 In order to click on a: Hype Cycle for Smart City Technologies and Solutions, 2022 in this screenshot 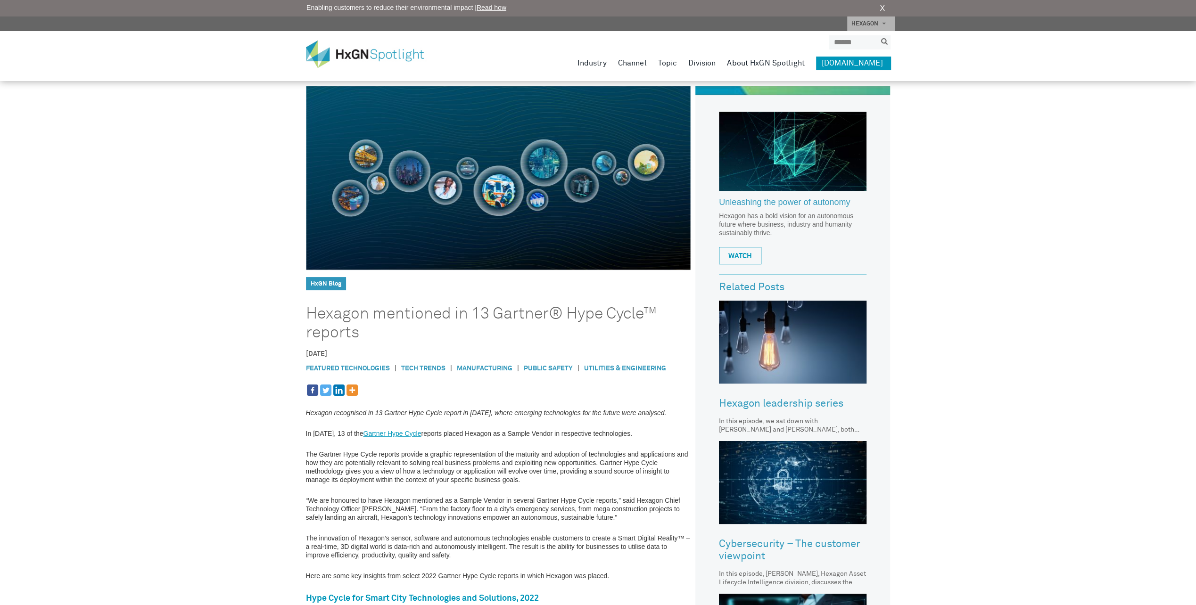, I will do `click(423, 599)`.